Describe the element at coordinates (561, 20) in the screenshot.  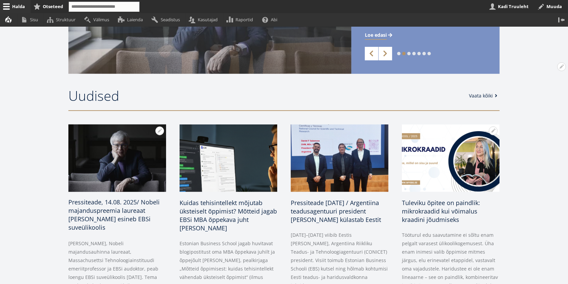
I see `button: Vertikaalasend` at that location.